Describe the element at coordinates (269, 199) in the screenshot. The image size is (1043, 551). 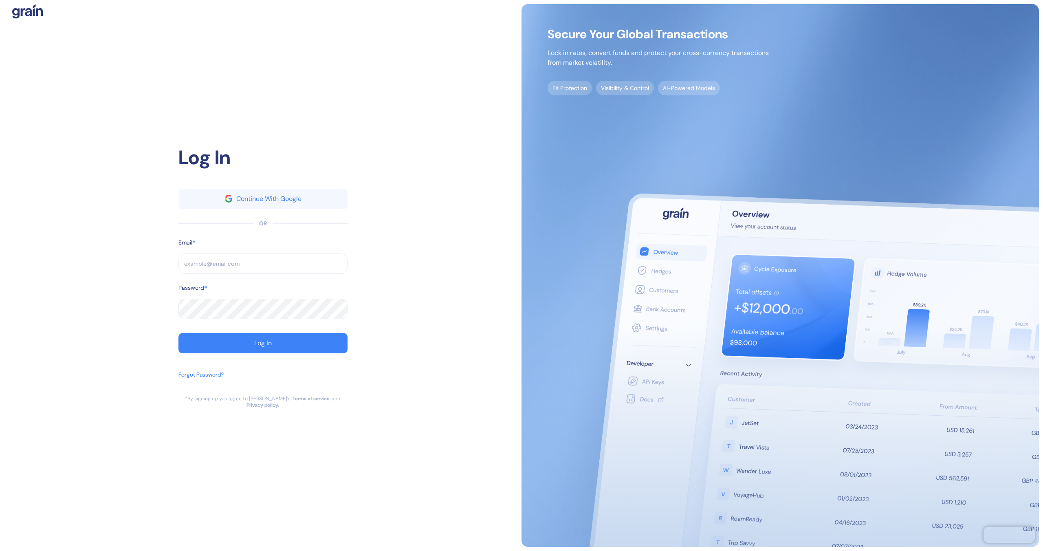
I see `div: Continue With Google` at that location.